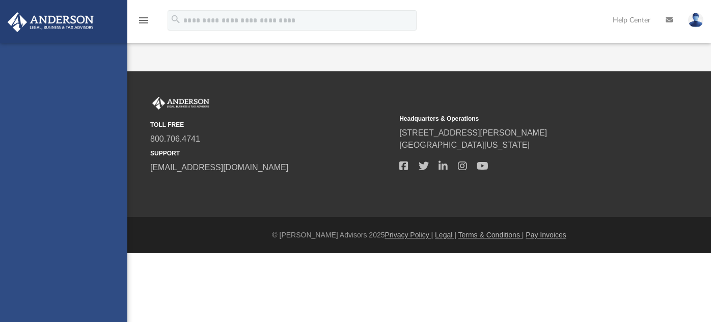  Describe the element at coordinates (271, 153) in the screenshot. I see `small: SUPPORT` at that location.